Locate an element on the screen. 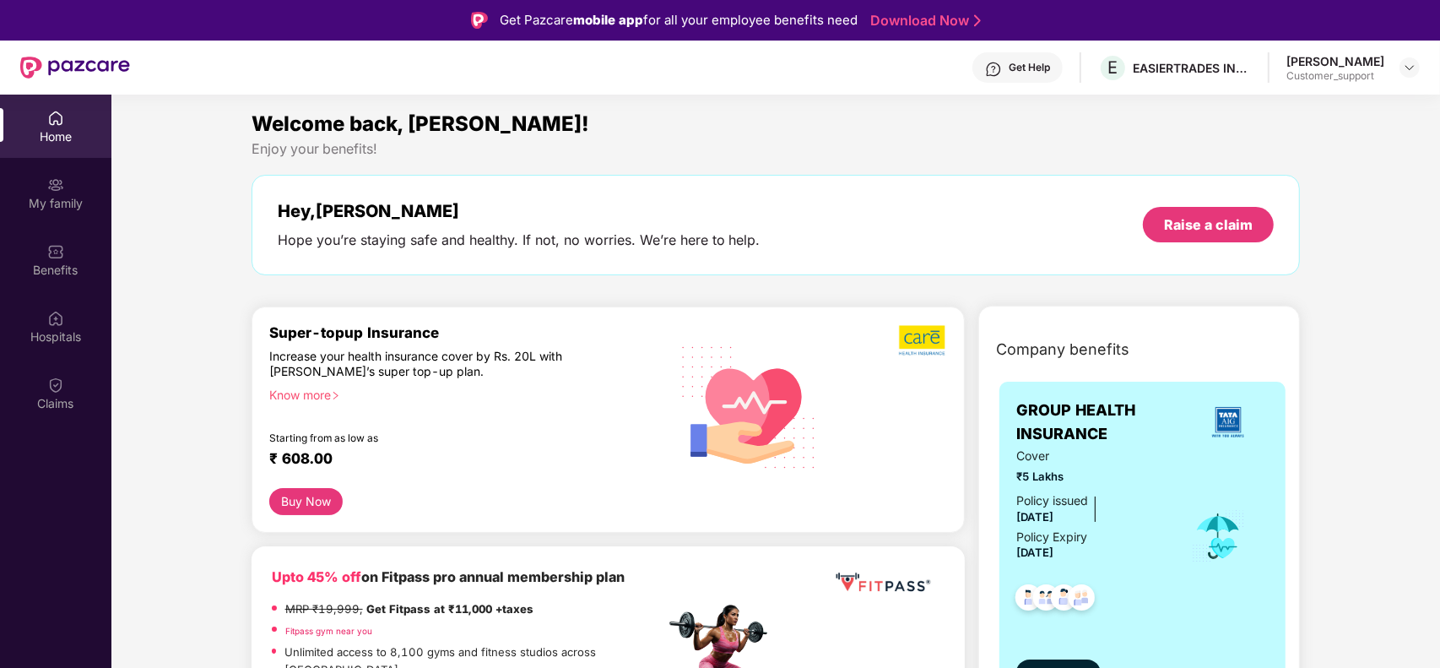 The image size is (1440, 668). a: Download Now is located at coordinates (922, 20).